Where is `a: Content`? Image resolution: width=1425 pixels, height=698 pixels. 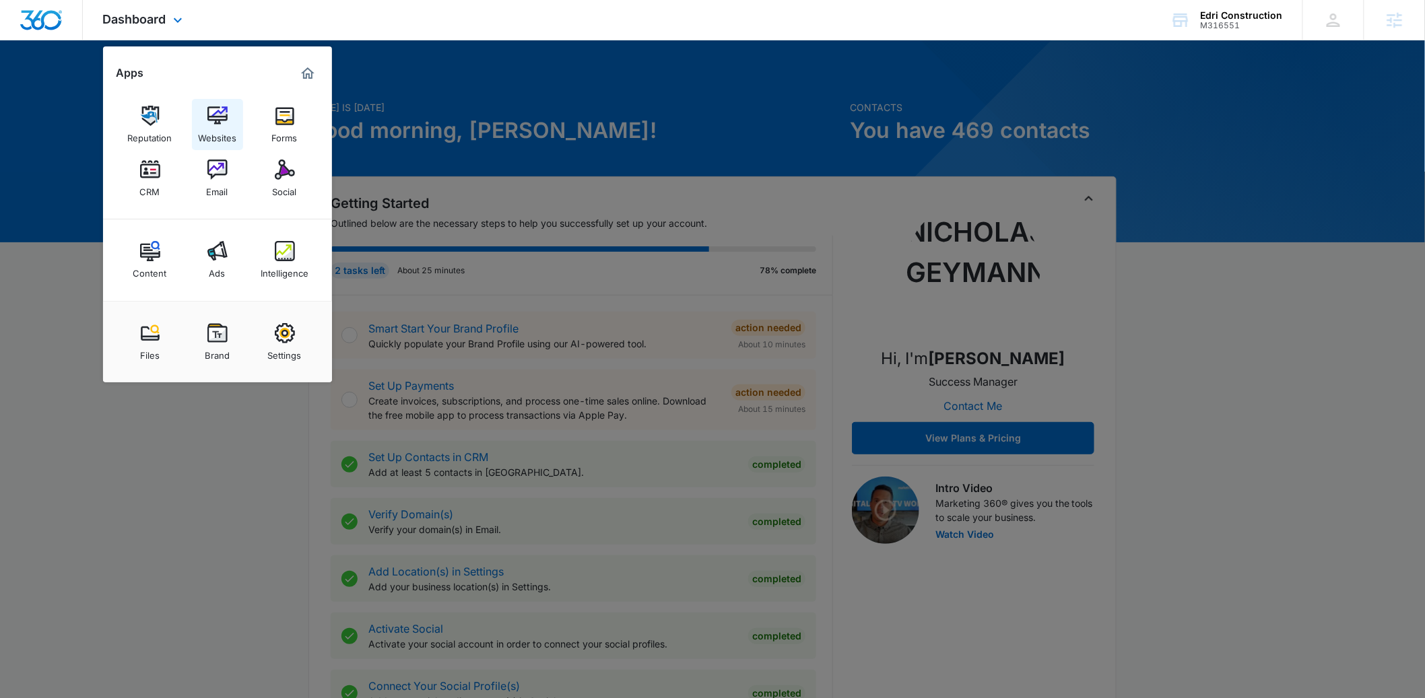 a: Content is located at coordinates (150, 260).